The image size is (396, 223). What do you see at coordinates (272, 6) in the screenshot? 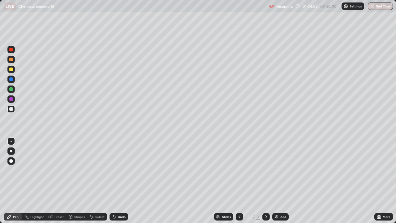
I see `img: recording.375f2c34.svg` at bounding box center [272, 6].